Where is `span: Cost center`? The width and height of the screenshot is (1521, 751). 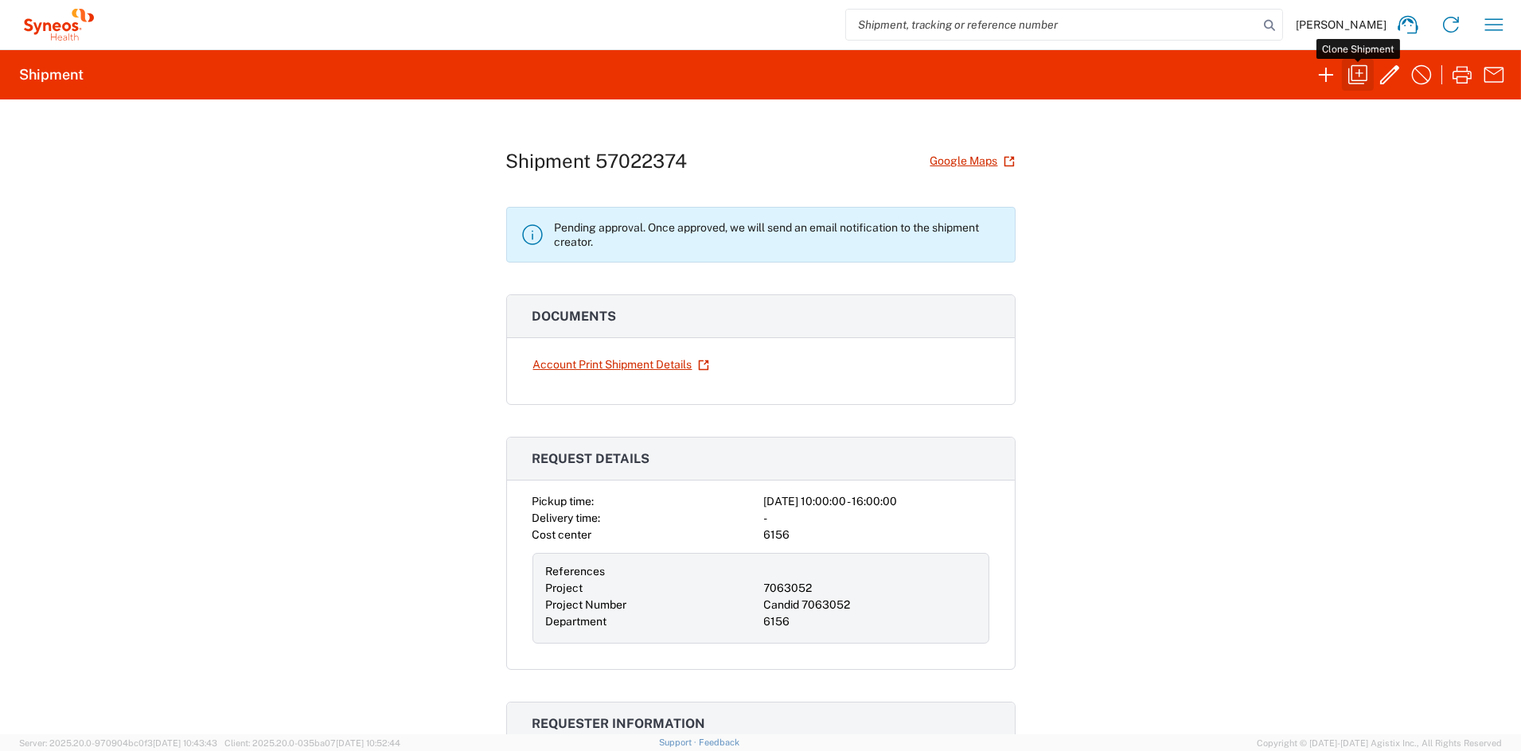
span: Cost center is located at coordinates (562, 535).